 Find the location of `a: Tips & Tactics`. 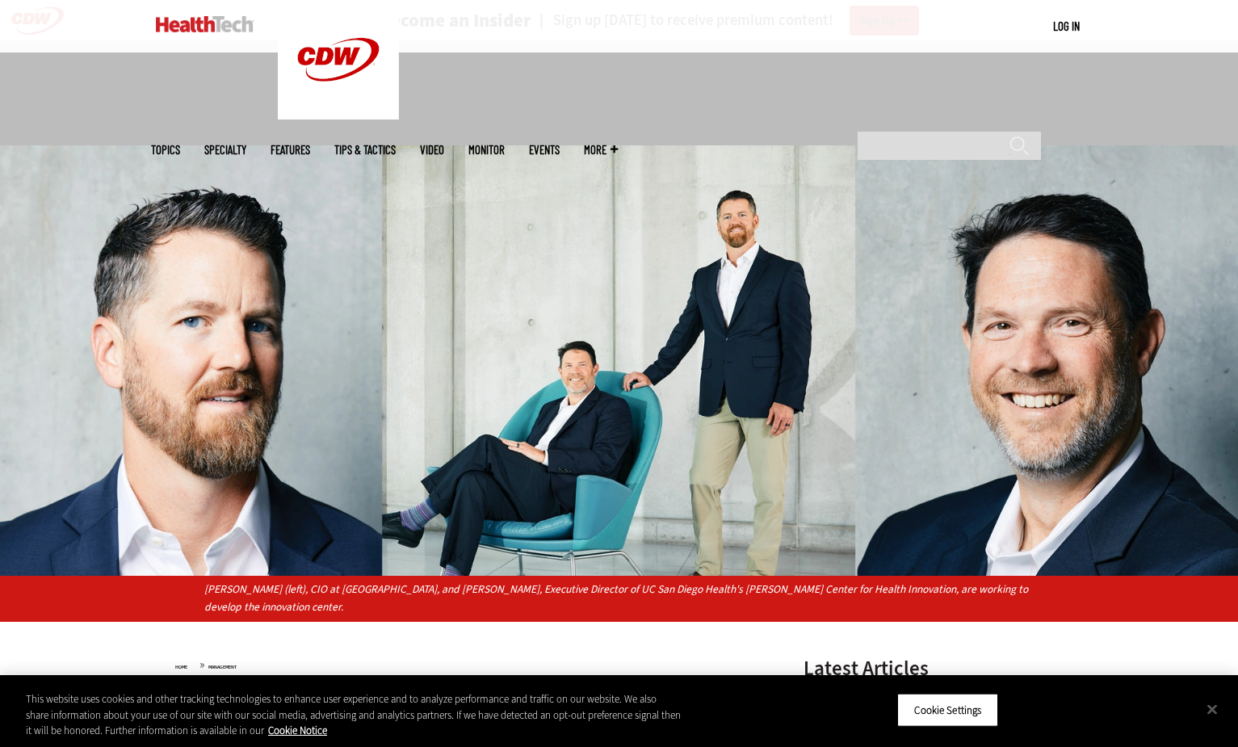

a: Tips & Tactics is located at coordinates (365, 149).